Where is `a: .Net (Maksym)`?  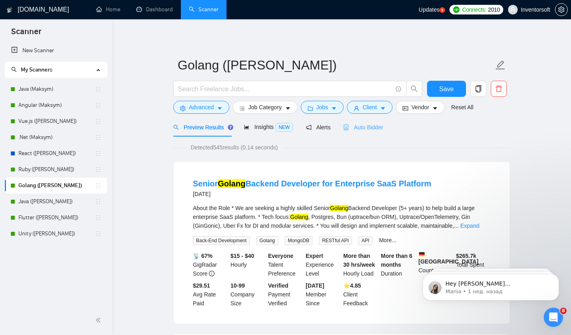 a: .Net (Maksym) is located at coordinates (57, 137).